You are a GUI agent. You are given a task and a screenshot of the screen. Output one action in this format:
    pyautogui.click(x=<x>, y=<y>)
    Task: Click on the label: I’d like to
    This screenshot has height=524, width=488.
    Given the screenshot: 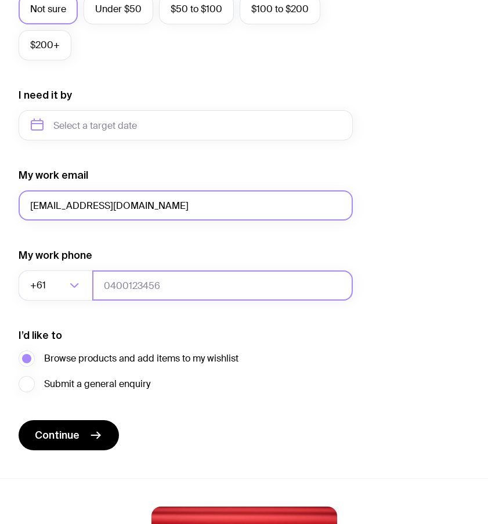 What is the action you would take?
    pyautogui.click(x=40, y=335)
    